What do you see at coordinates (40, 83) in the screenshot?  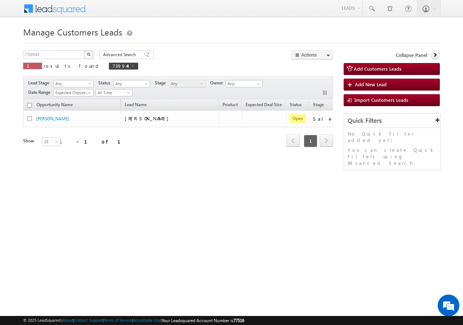 I see `span: Lead Stage` at bounding box center [40, 83].